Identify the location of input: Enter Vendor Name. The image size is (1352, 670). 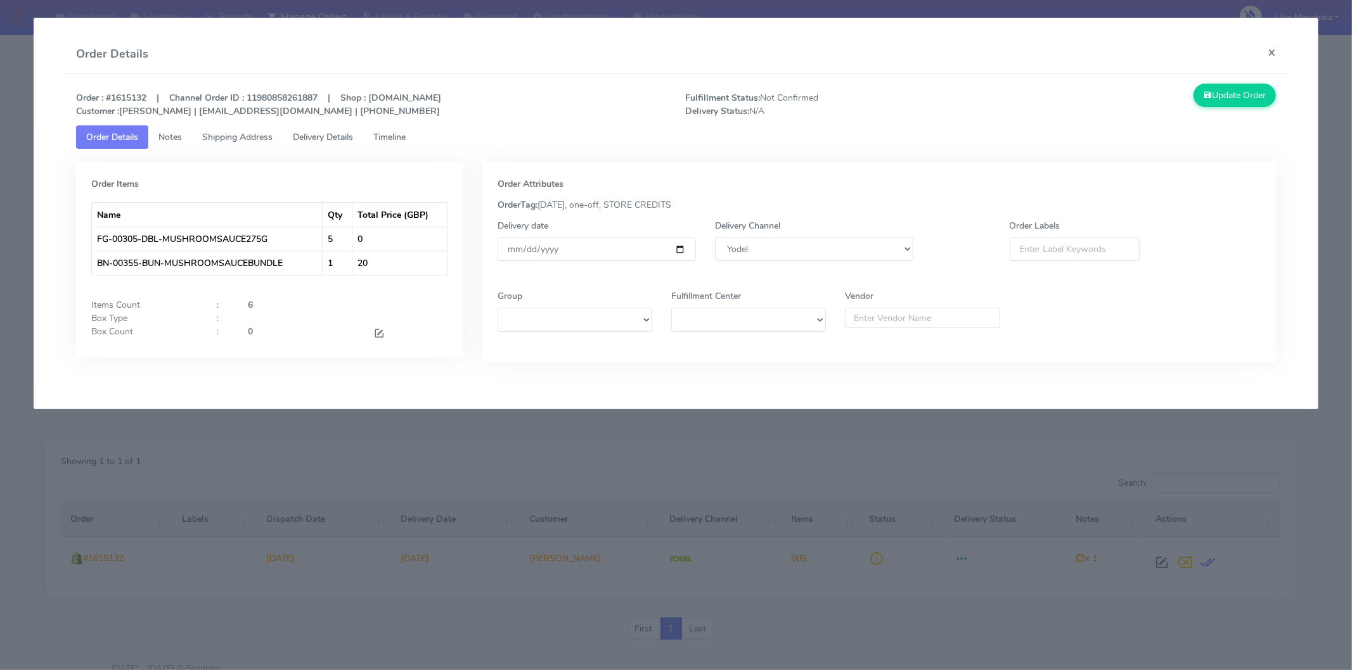
(922, 318).